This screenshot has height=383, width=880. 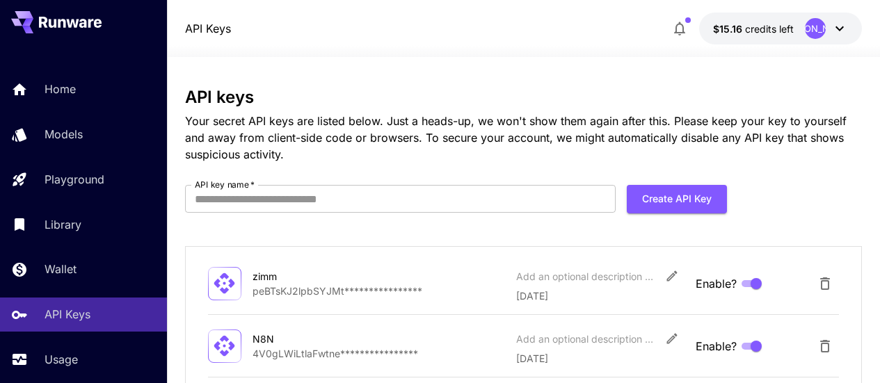 I want to click on p: Home, so click(x=60, y=89).